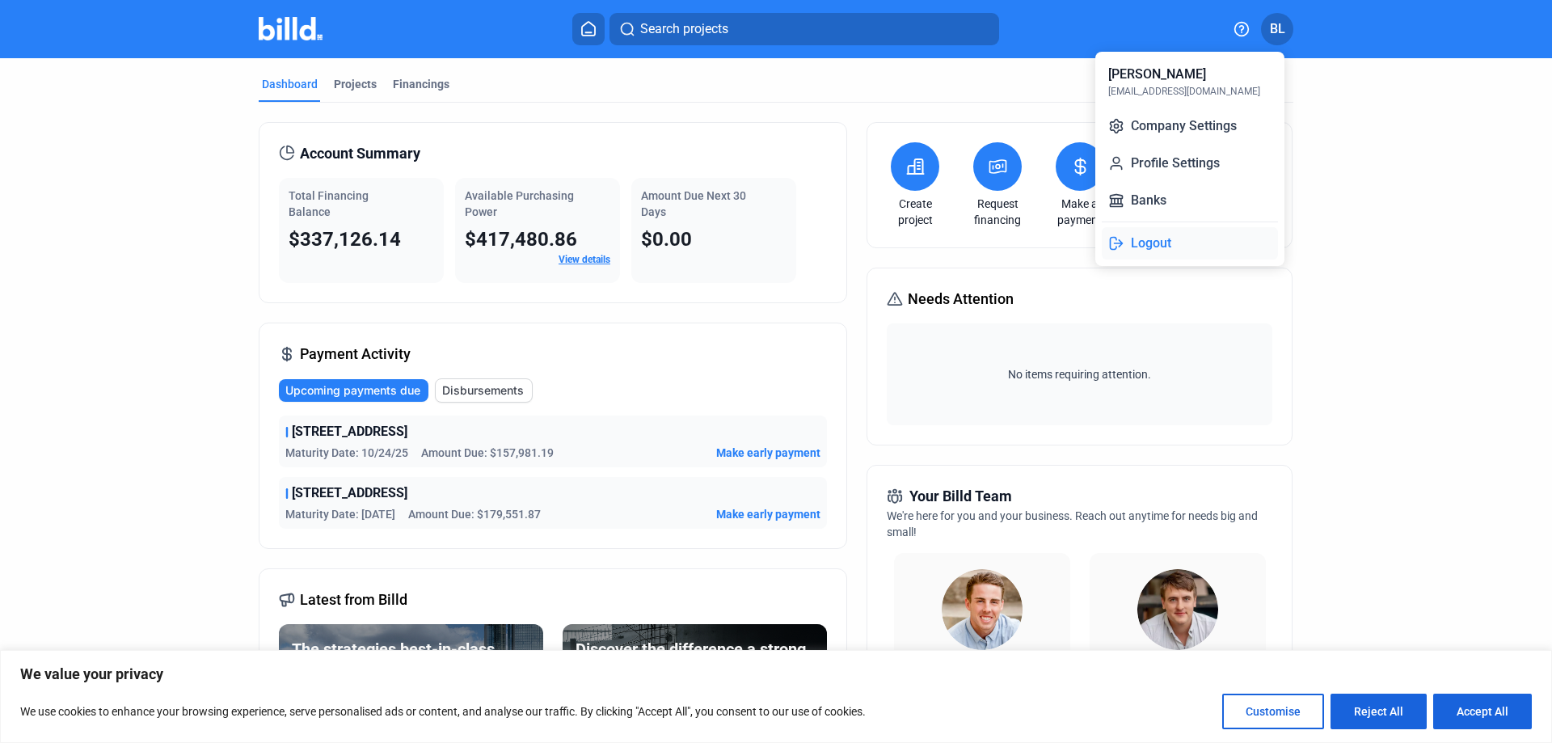 The image size is (1552, 743). Describe the element at coordinates (1378, 711) in the screenshot. I see `button: Reject All` at that location.